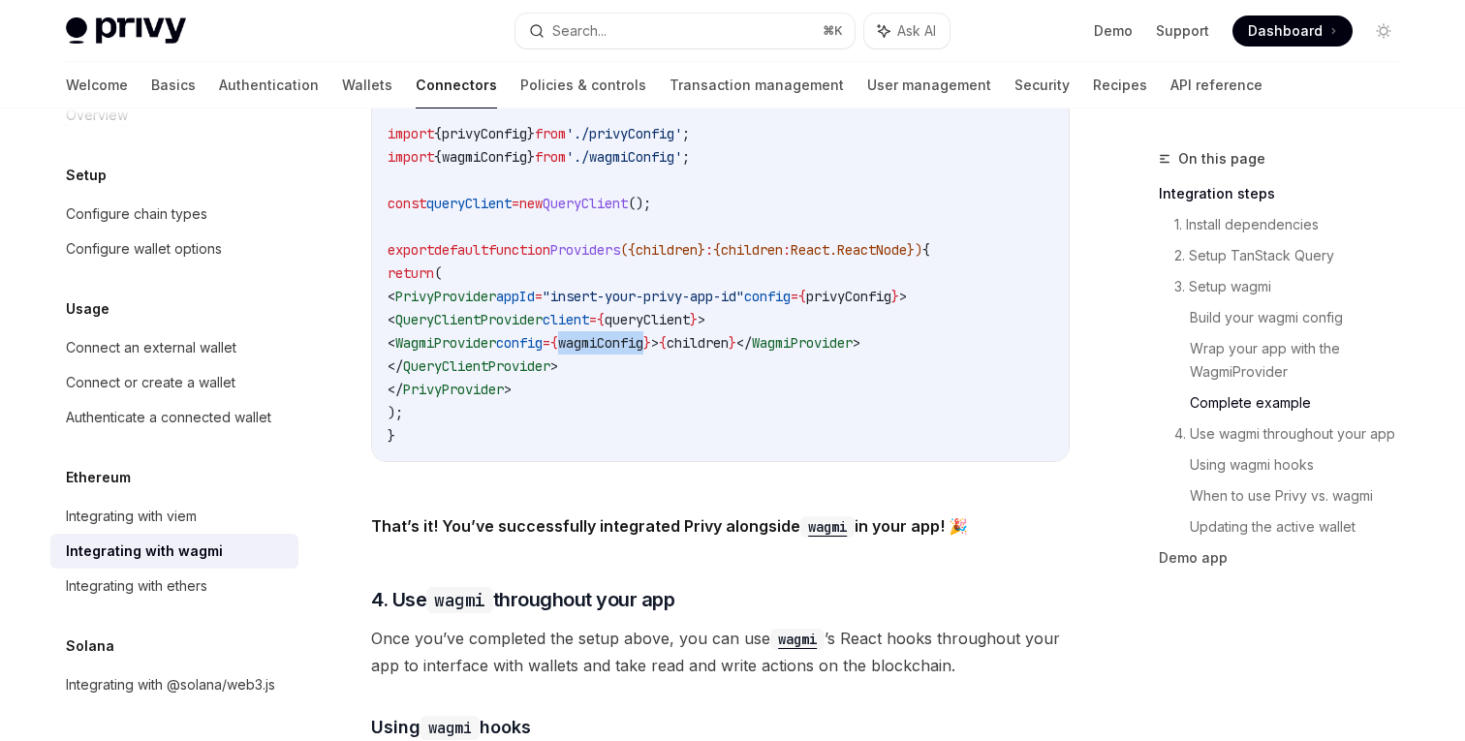  I want to click on a: Demo, so click(1113, 31).